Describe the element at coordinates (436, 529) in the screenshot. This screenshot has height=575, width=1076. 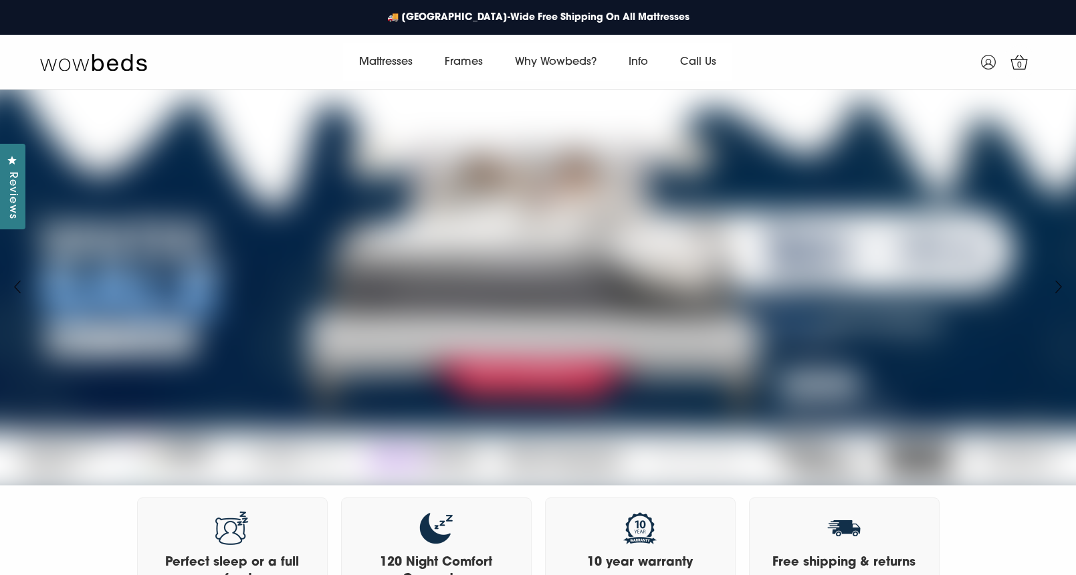
I see `img: 120 Night Comfort Guarantee` at that location.